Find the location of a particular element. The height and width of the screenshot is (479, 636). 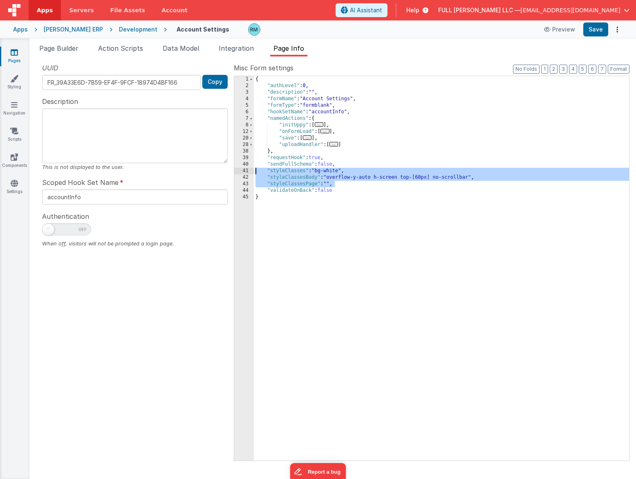

button: Options is located at coordinates (618, 29).